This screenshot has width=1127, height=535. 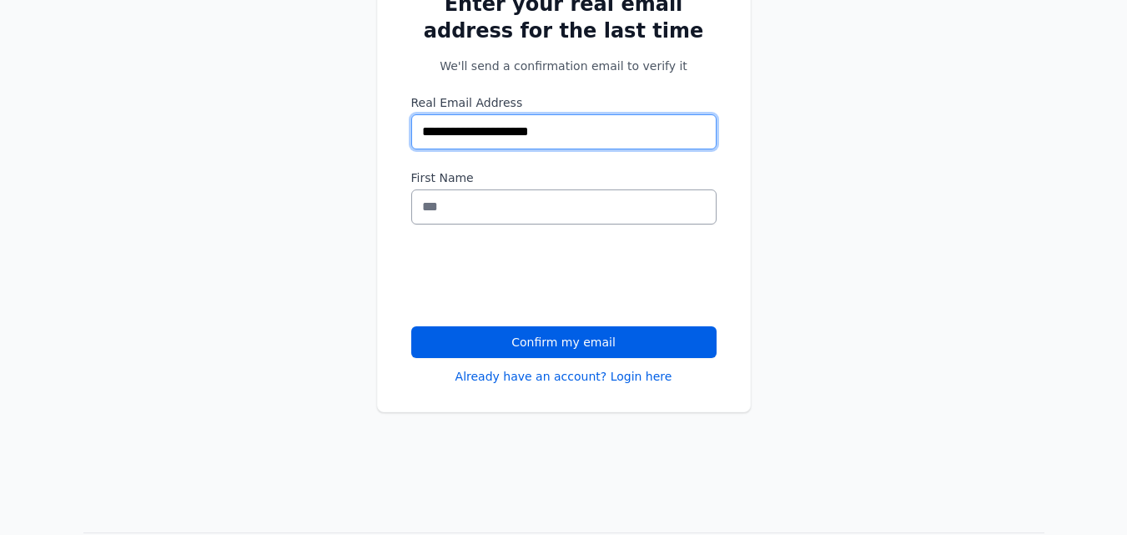 What do you see at coordinates (564, 66) in the screenshot?
I see `p: We'll send a confirmation email to verify it` at bounding box center [564, 66].